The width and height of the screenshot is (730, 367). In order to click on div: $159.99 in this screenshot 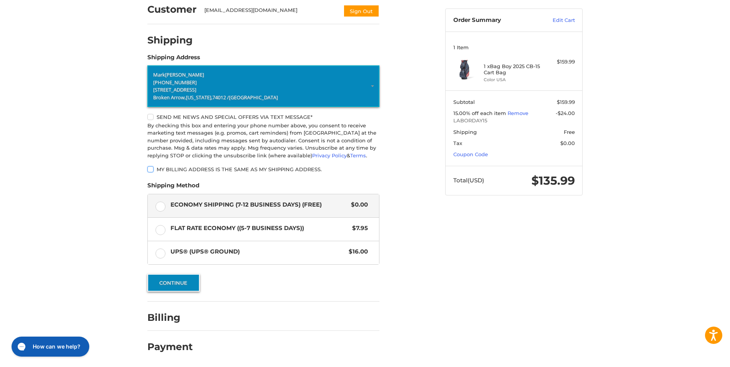, I will do `click(559, 62)`.